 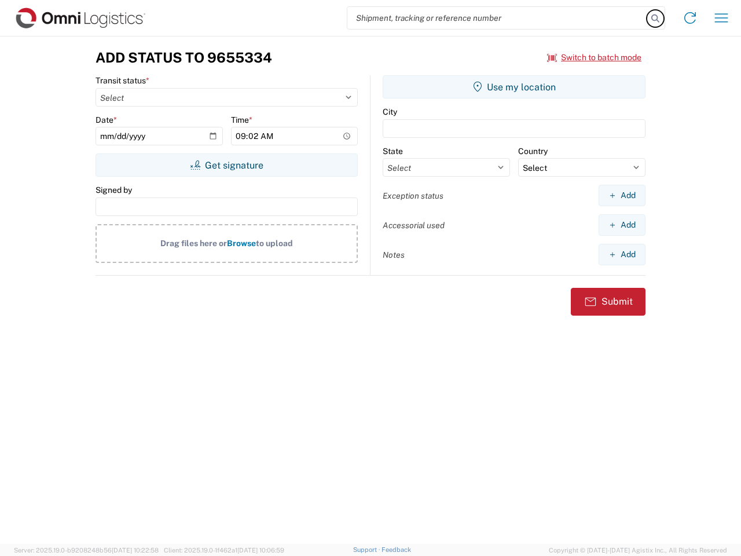 What do you see at coordinates (514, 87) in the screenshot?
I see `button: Use my location` at bounding box center [514, 87].